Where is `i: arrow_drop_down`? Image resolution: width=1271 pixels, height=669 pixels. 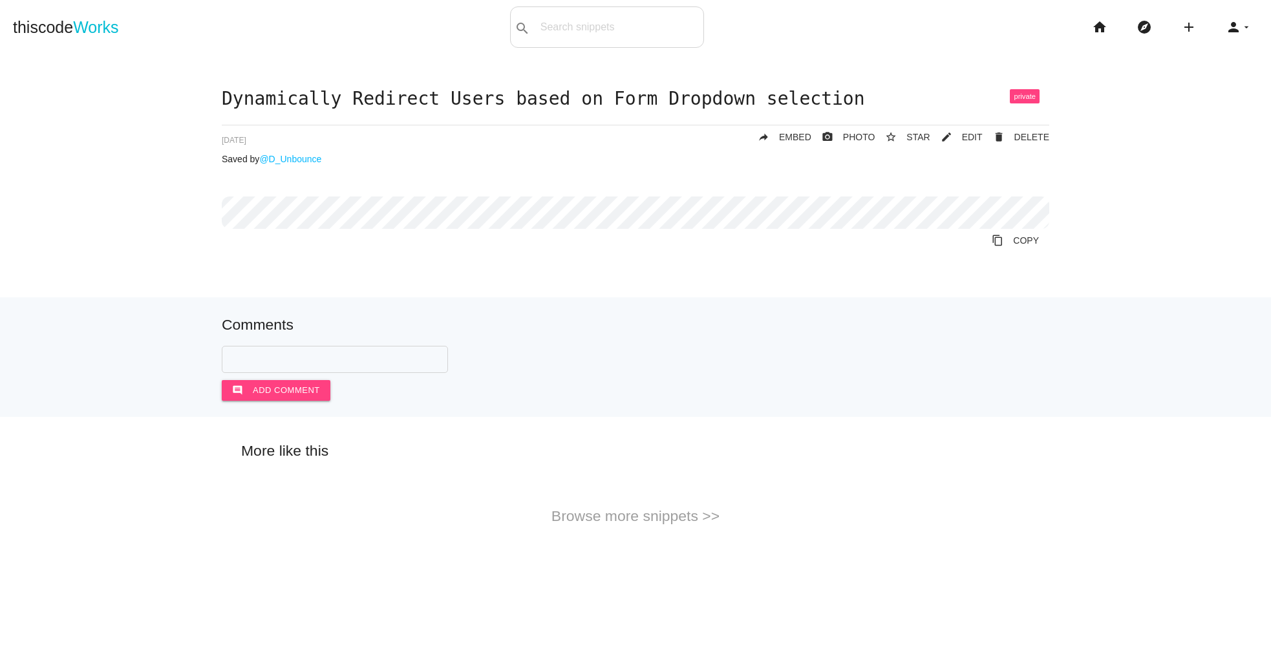 i: arrow_drop_down is located at coordinates (1247, 27).